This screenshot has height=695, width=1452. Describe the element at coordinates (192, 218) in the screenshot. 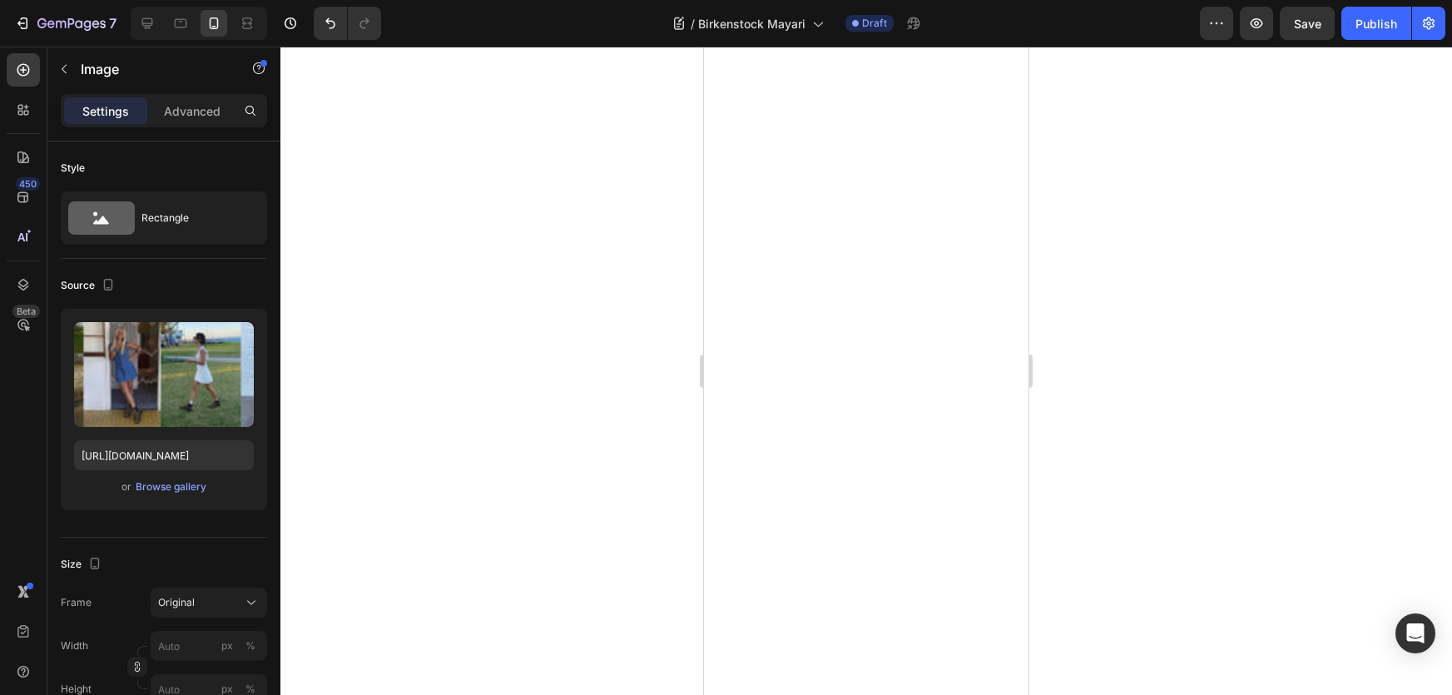

I see `div: Rectangle` at that location.